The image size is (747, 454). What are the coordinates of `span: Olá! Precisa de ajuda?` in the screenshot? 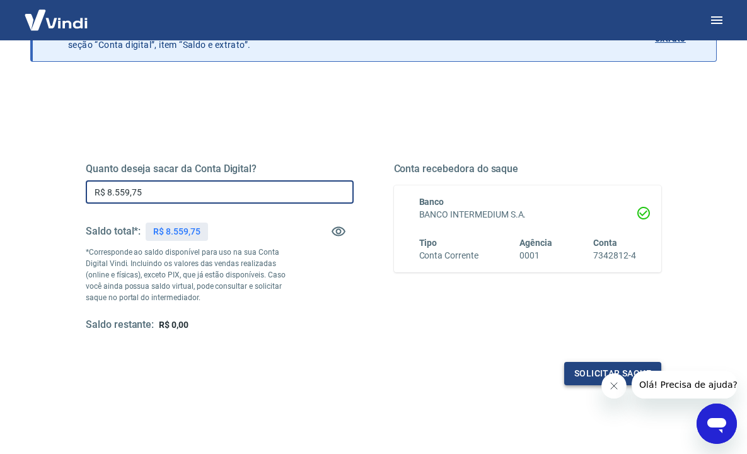 It's located at (57, 14).